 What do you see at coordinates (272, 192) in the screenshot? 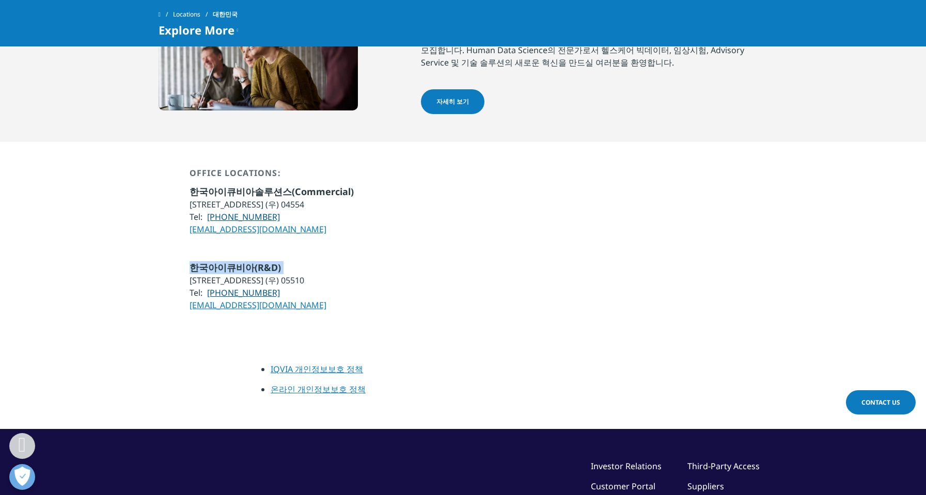
I see `span: 한국아이큐비아솔루션스(Commercial)` at bounding box center [272, 192].